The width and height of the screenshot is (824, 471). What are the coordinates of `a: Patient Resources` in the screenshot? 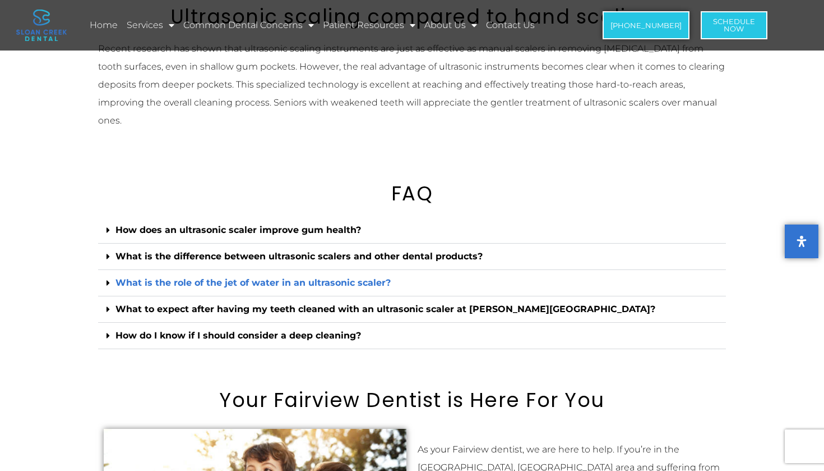 It's located at (369, 25).